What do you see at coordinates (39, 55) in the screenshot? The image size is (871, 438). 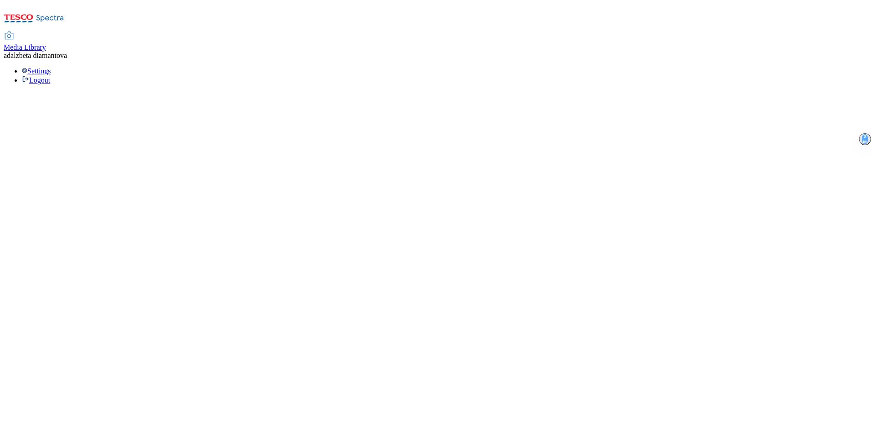 I see `span: alzbeta diamantova` at bounding box center [39, 55].